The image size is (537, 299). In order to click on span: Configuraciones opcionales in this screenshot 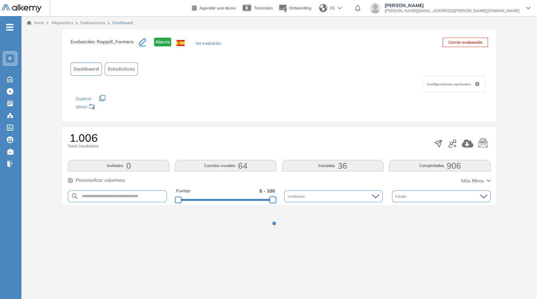, I will do `click(449, 84)`.